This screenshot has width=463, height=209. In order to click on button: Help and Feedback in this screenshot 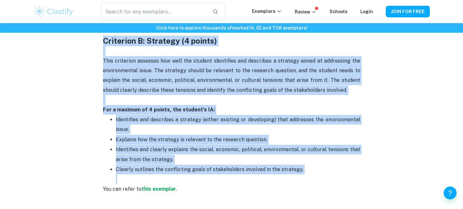, I will do `click(450, 193)`.